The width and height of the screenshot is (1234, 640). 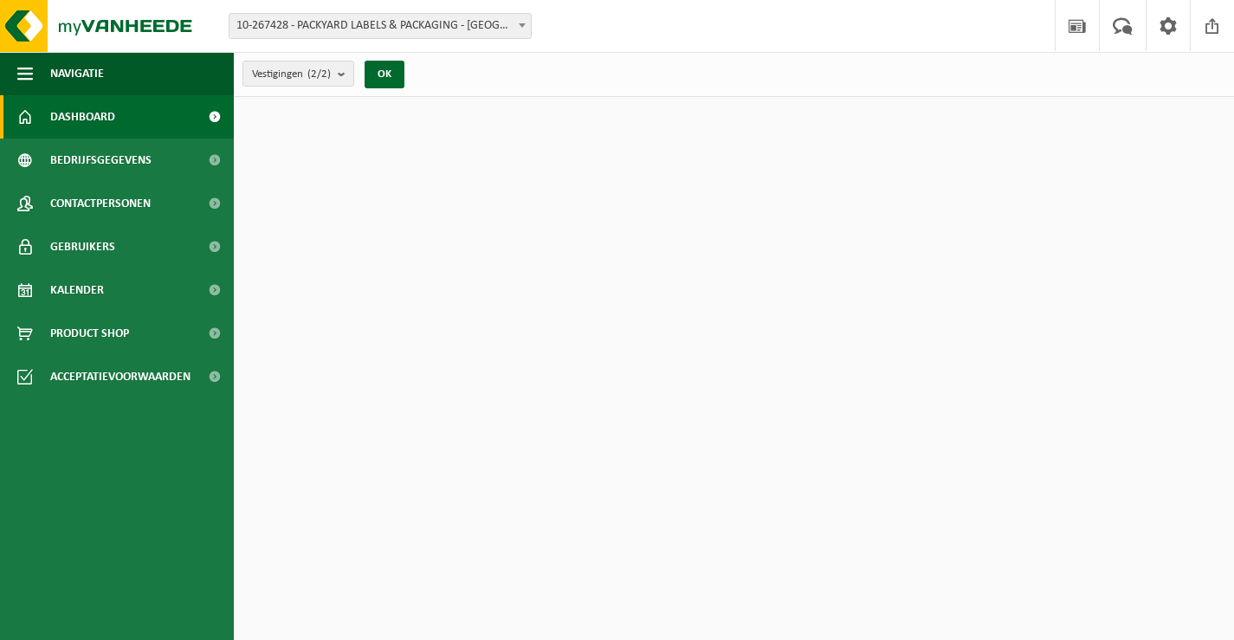 I want to click on span: Gebruikers, so click(x=82, y=247).